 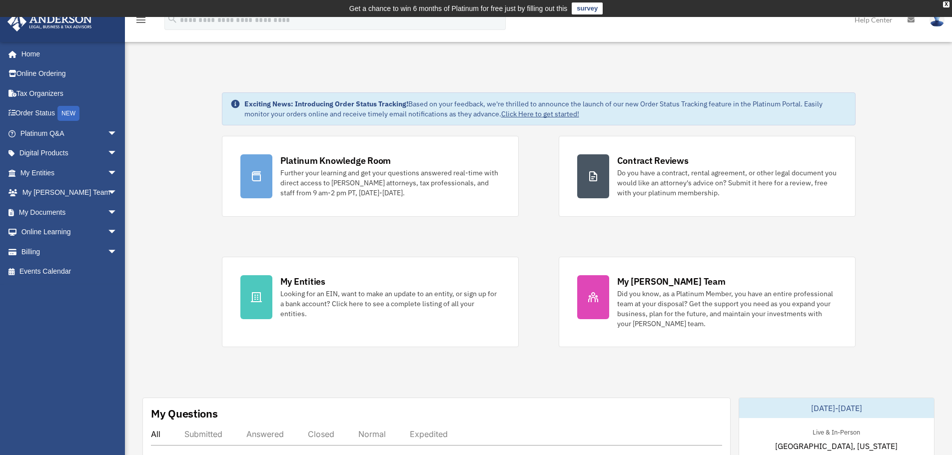 What do you see at coordinates (390, 304) in the screenshot?
I see `div: Looking for an EIN, want to make an update to an entity, or sign up for a bank account? Click her...` at bounding box center [390, 304].